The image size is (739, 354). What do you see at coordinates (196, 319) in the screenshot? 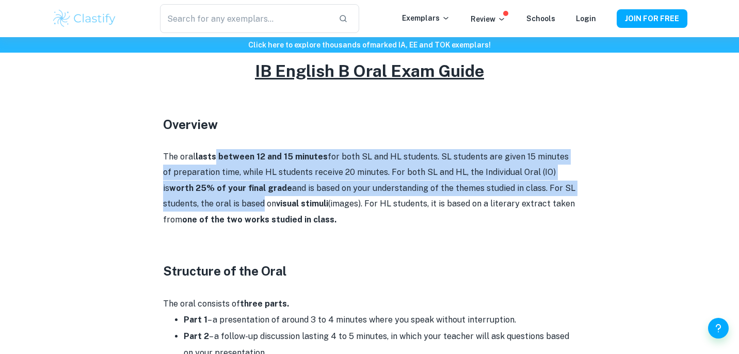
I see `strong: Part 1` at bounding box center [196, 319].